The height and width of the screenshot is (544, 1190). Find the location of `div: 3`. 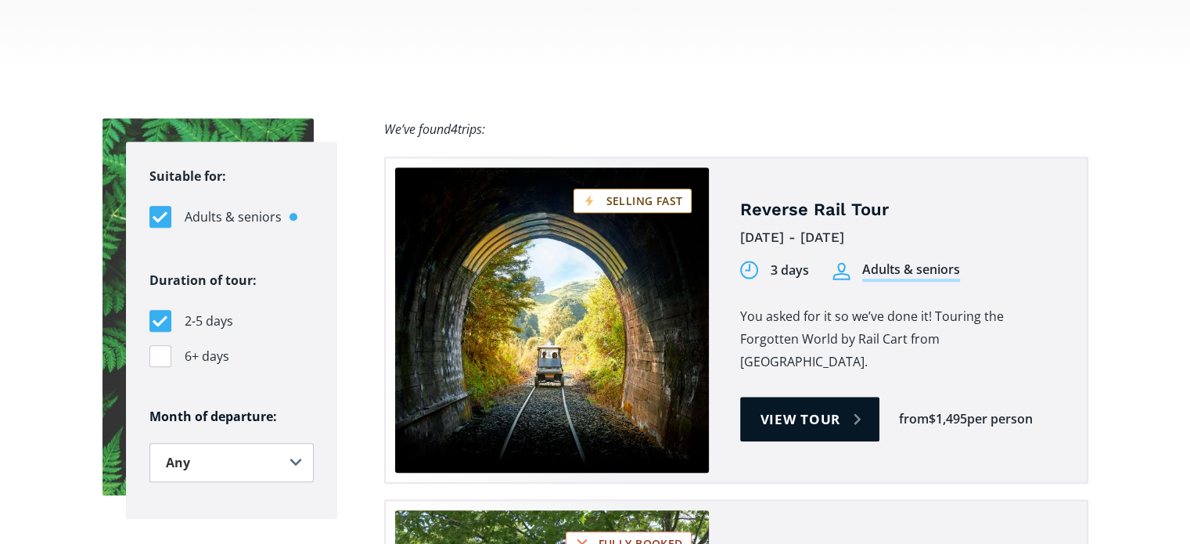

div: 3 is located at coordinates (774, 270).